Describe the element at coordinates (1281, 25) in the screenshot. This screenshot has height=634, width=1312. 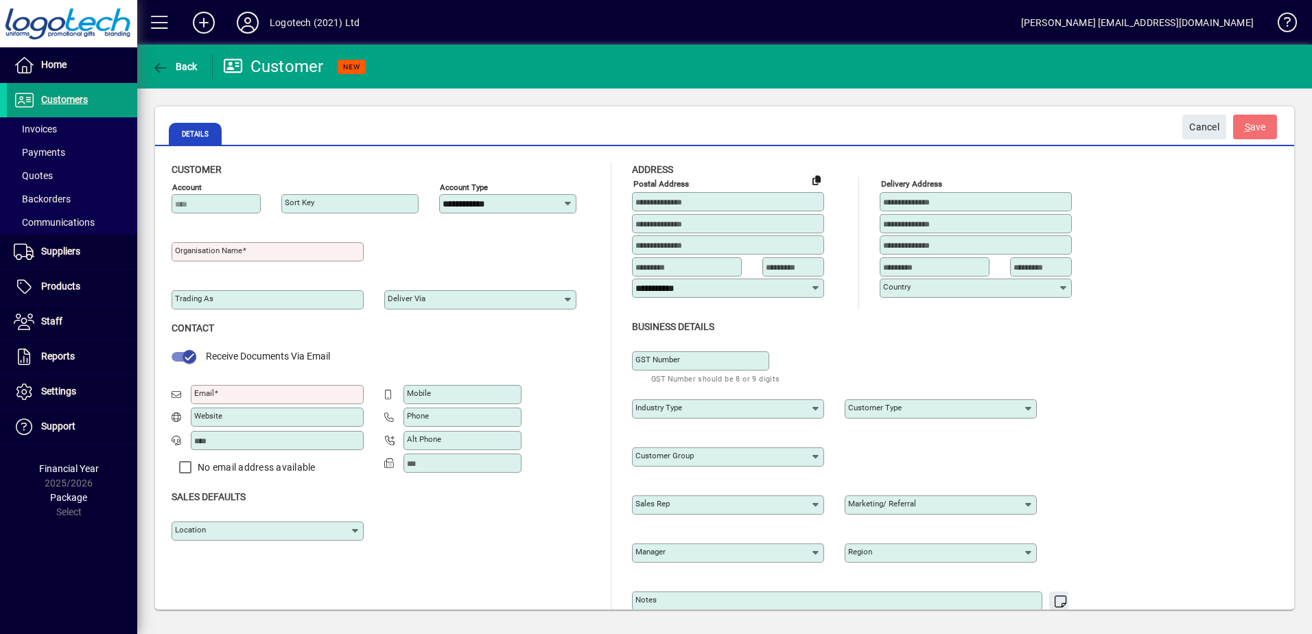
I see `a: Knowledge Base` at that location.